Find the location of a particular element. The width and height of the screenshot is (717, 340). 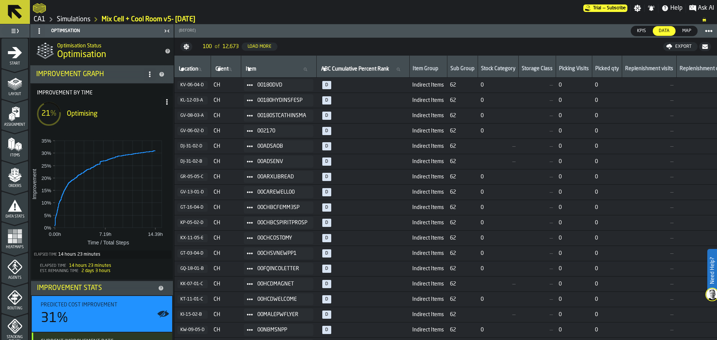

div: 31% is located at coordinates (54, 318).